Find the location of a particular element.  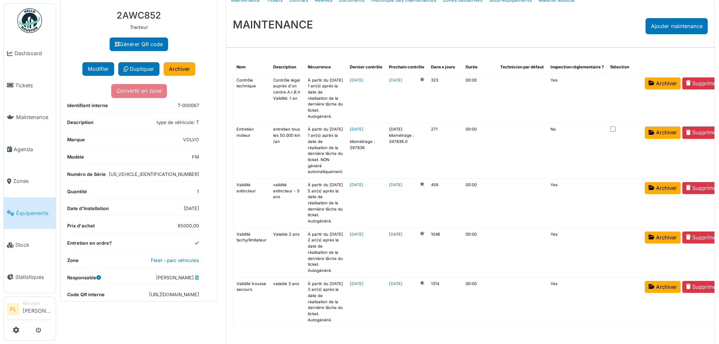

dt: Identifiant interne is located at coordinates (87, 107).